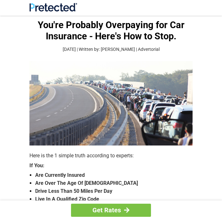 This screenshot has width=222, height=220. Describe the element at coordinates (53, 7) in the screenshot. I see `img: Site Logo` at that location.